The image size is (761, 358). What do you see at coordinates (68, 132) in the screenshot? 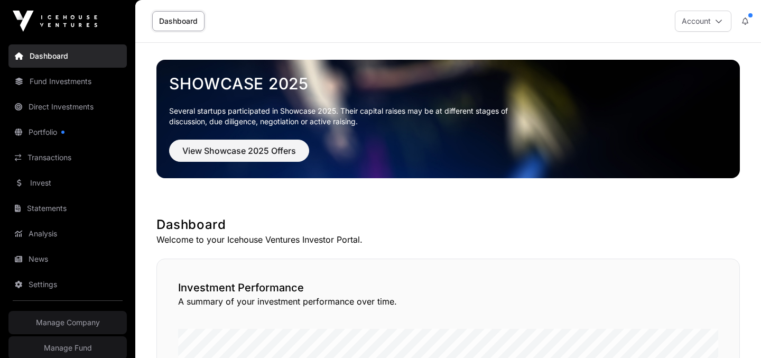
I see `a: Portfolio` at bounding box center [68, 132].